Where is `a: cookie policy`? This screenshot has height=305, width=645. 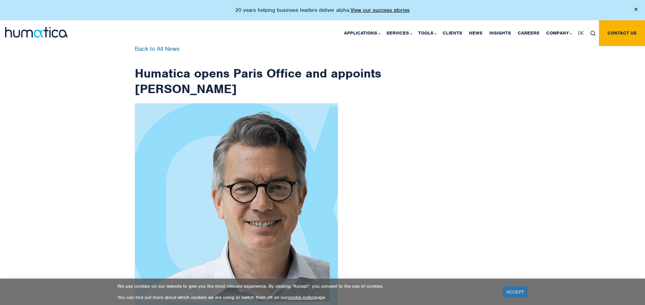
a: cookie policy is located at coordinates (302, 297).